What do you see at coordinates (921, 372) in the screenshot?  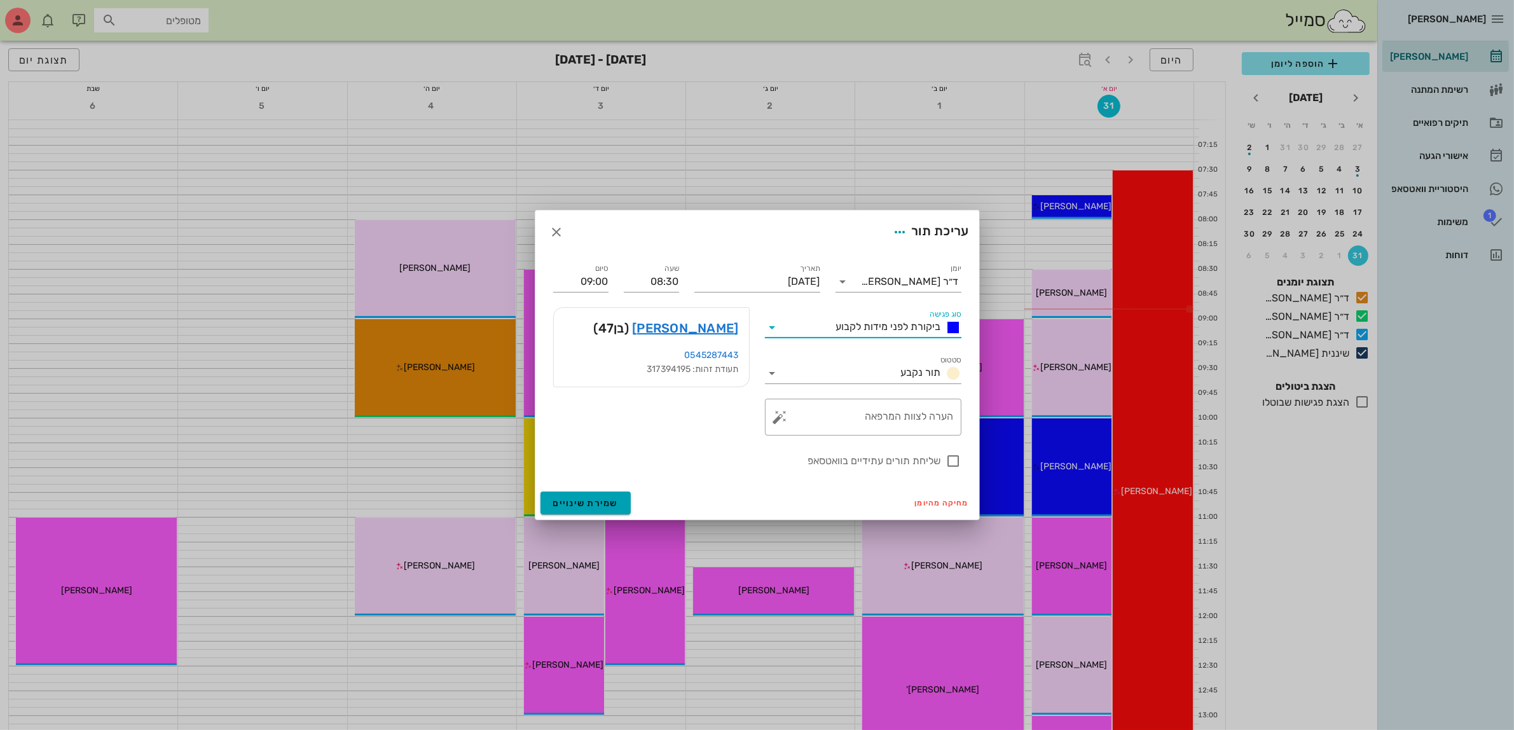 I see `span: תור נקבע` at bounding box center [921, 372].